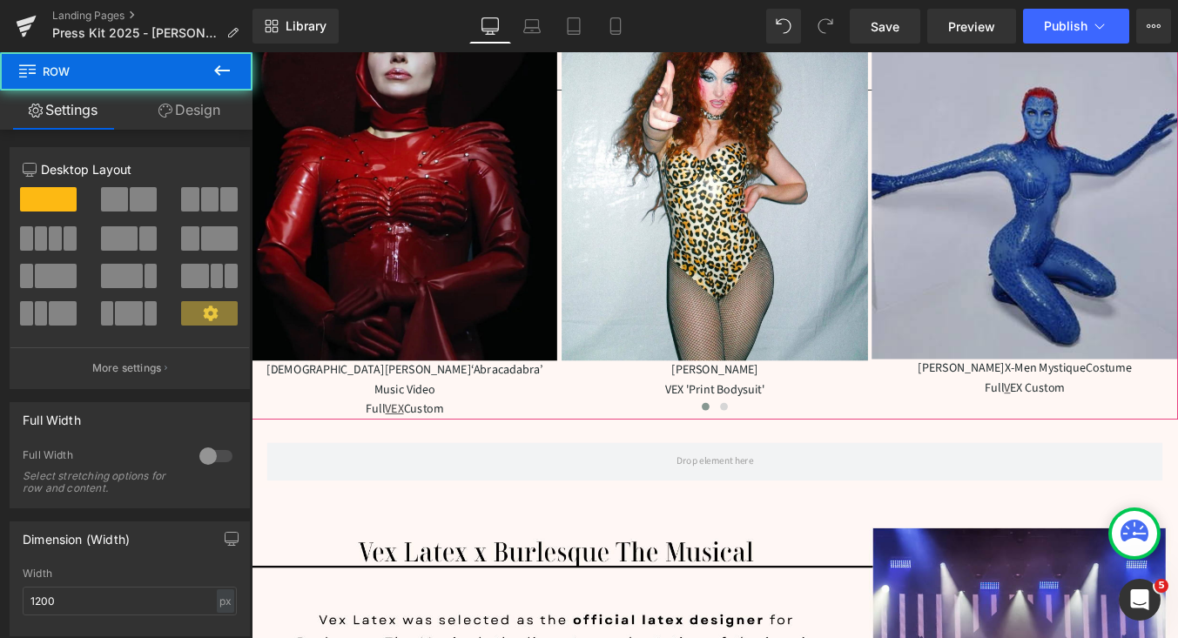 This screenshot has height=638, width=1178. I want to click on a: V, so click(860, 382).